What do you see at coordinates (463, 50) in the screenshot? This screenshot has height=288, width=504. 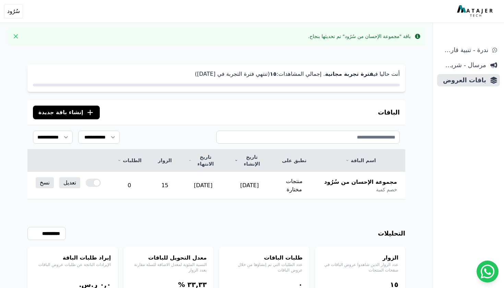 I see `span: ندرة - تنبية قارب علي النفاذ` at bounding box center [463, 50].